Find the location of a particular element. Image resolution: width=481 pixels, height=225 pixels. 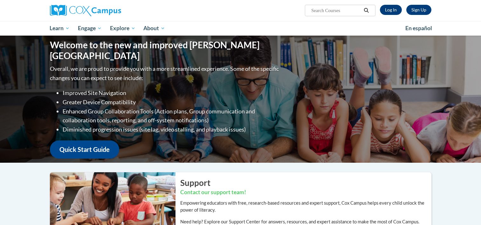

a: Cox Campus is located at coordinates (110, 10).